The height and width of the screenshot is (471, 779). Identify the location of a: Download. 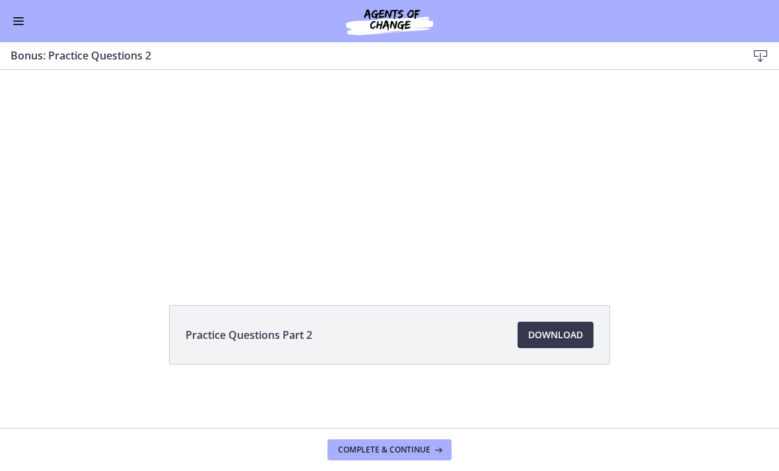
(555, 335).